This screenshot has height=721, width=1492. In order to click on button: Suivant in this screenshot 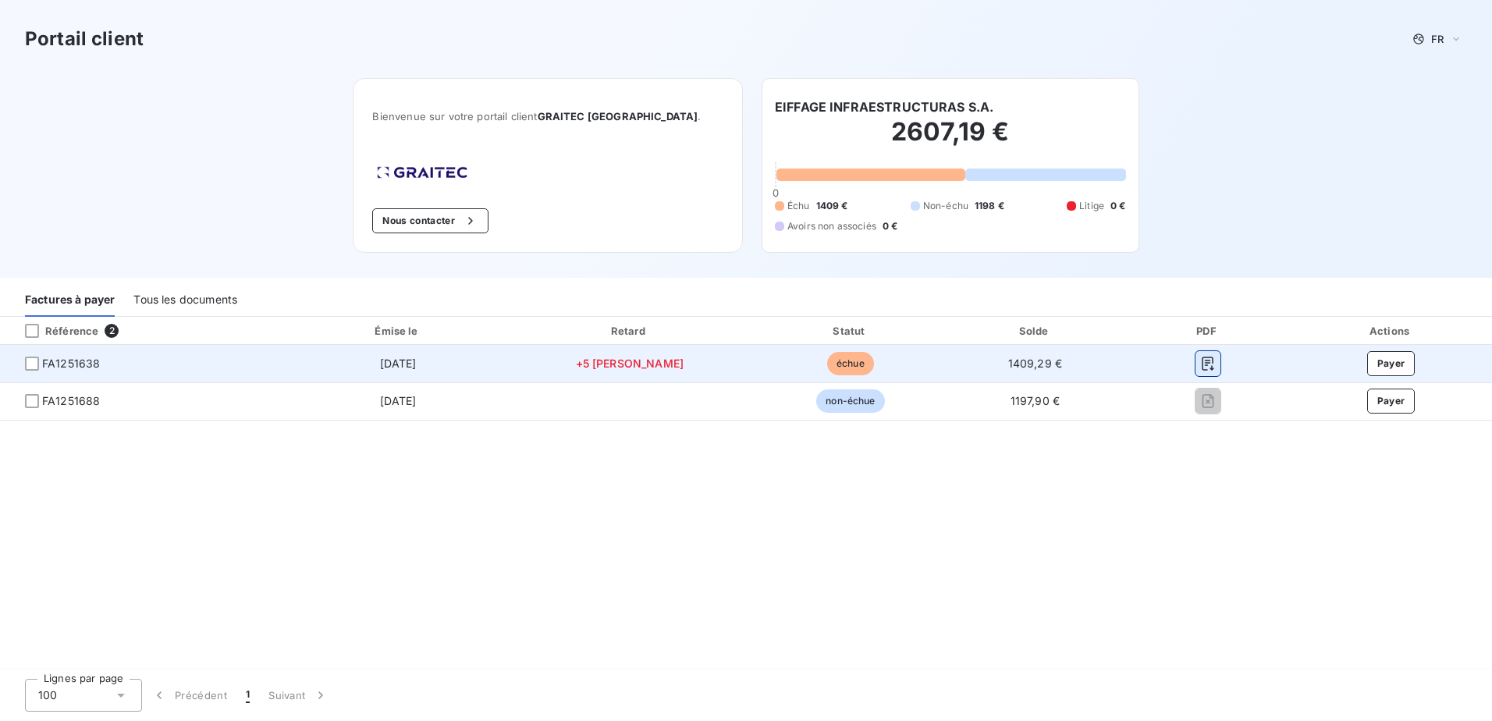, I will do `click(298, 695)`.